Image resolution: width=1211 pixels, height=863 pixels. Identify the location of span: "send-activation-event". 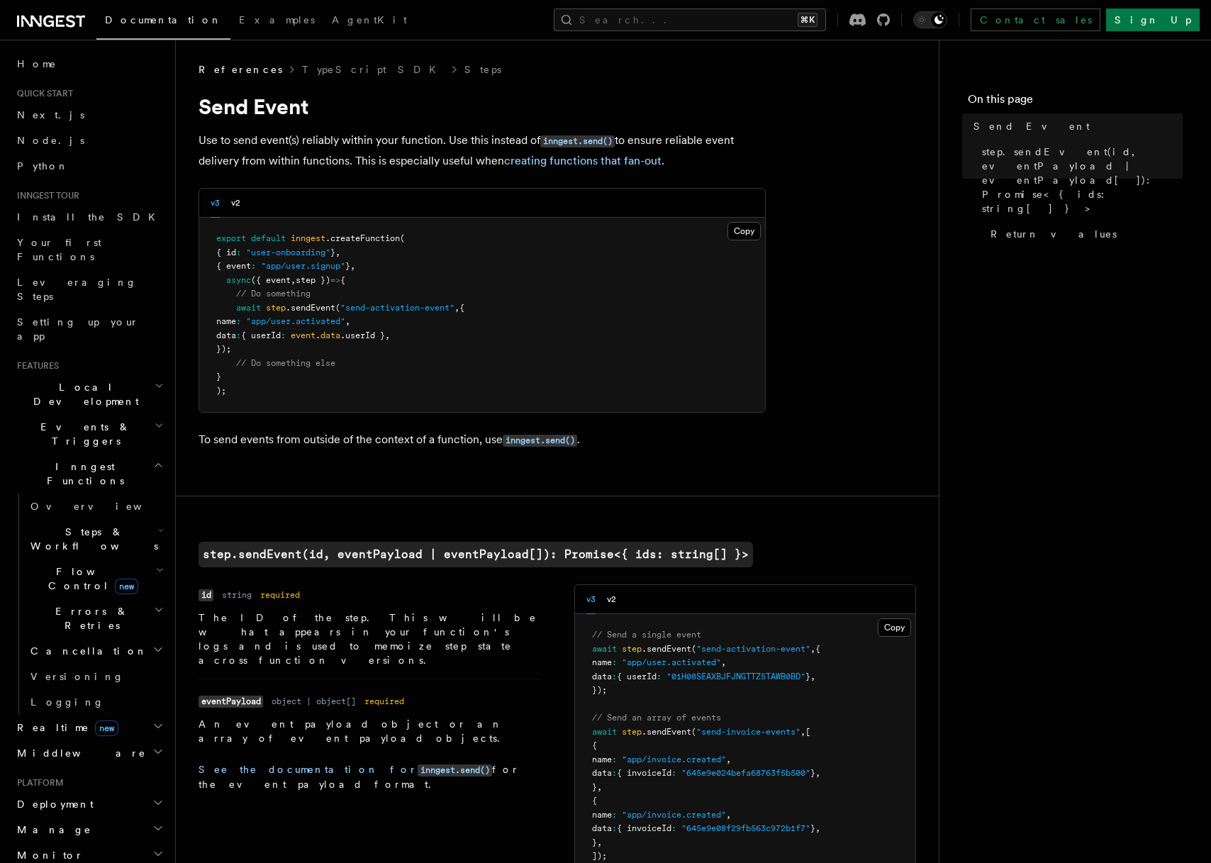
(397, 308).